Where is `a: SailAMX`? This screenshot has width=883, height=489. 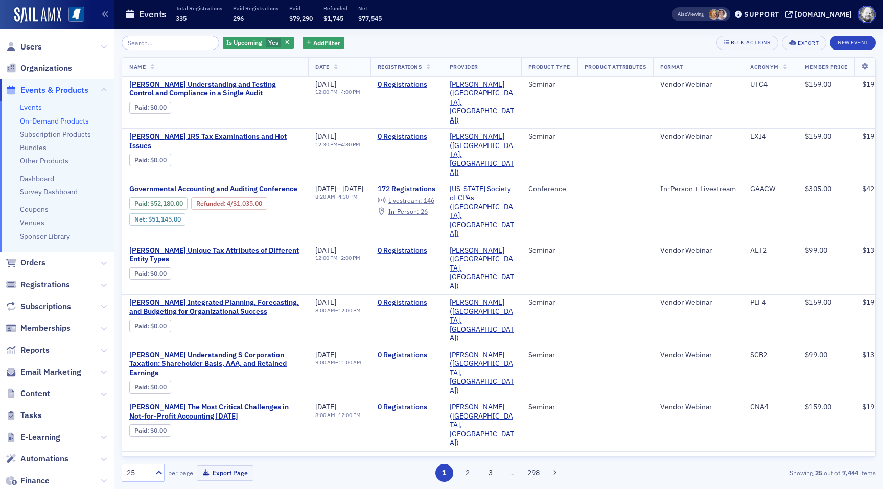 a: SailAMX is located at coordinates (38, 15).